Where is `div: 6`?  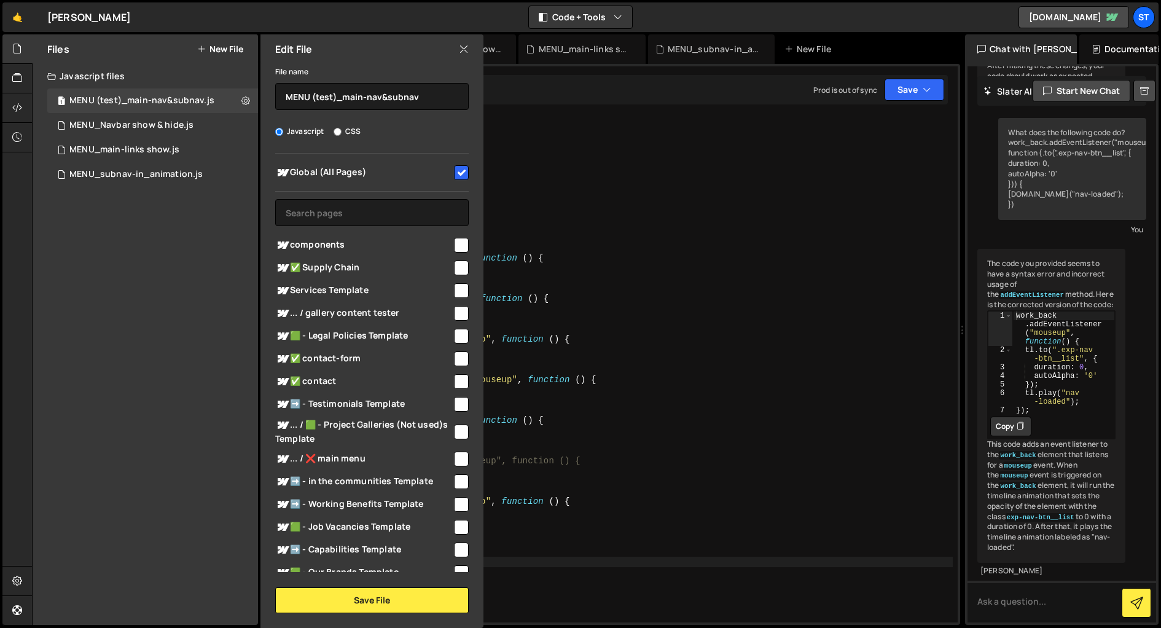
div: 6 is located at coordinates (1000, 398).